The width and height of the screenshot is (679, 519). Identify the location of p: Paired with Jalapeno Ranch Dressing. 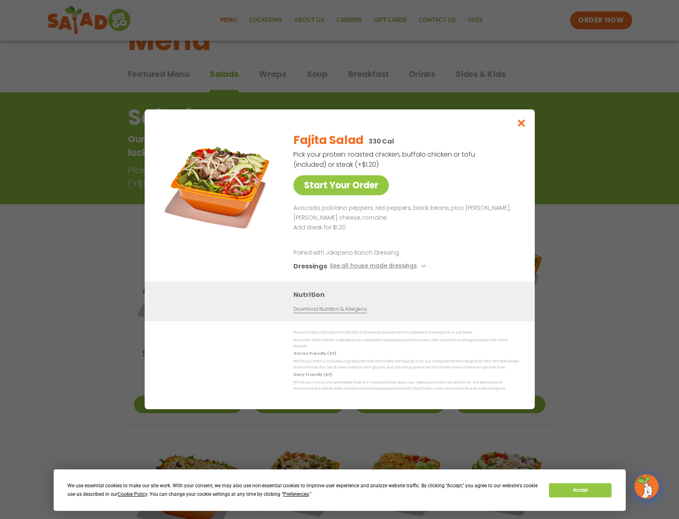
(369, 253).